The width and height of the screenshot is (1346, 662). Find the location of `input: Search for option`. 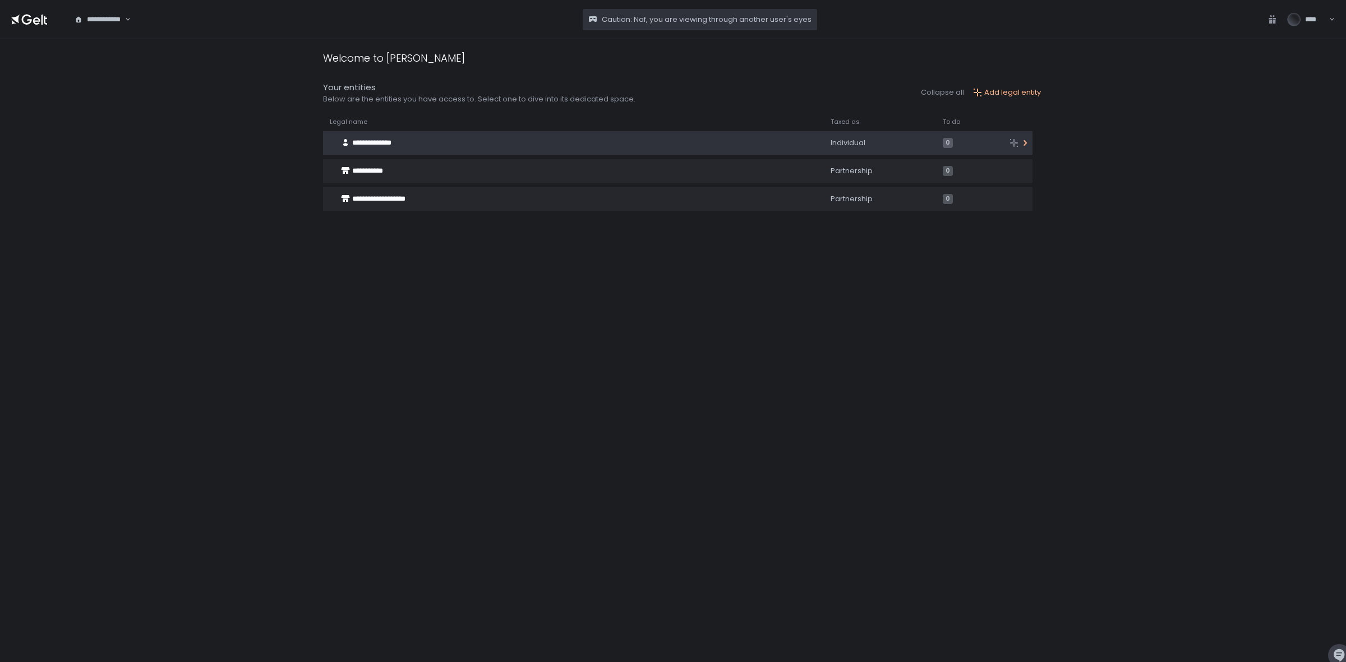

input: Search for option is located at coordinates (123, 20).